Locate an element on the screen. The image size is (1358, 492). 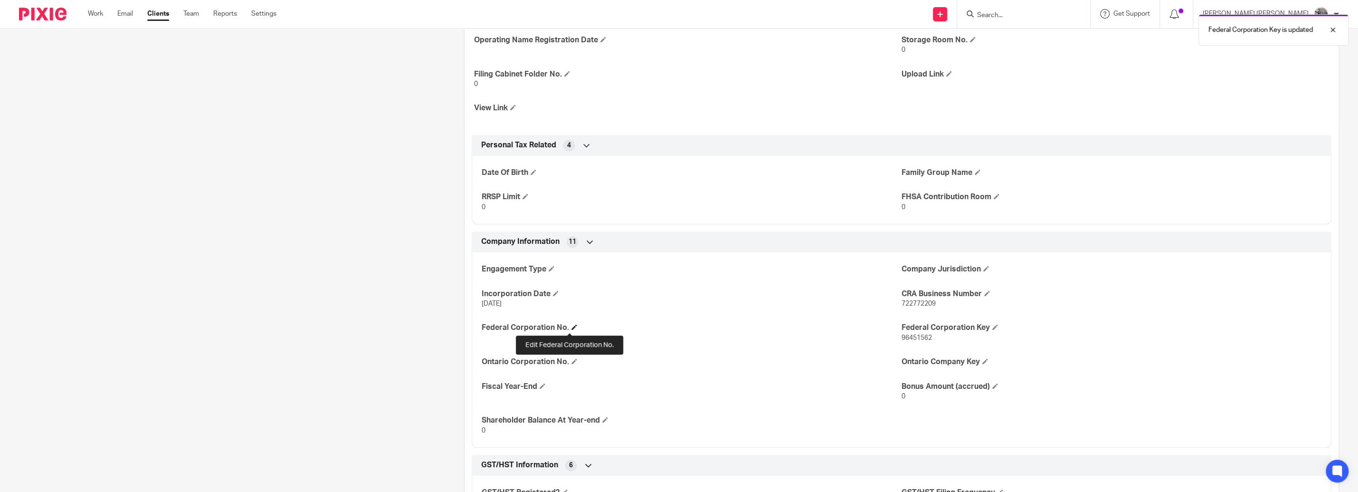
h4: Shareholder Balance At Year-end is located at coordinates (692, 420).